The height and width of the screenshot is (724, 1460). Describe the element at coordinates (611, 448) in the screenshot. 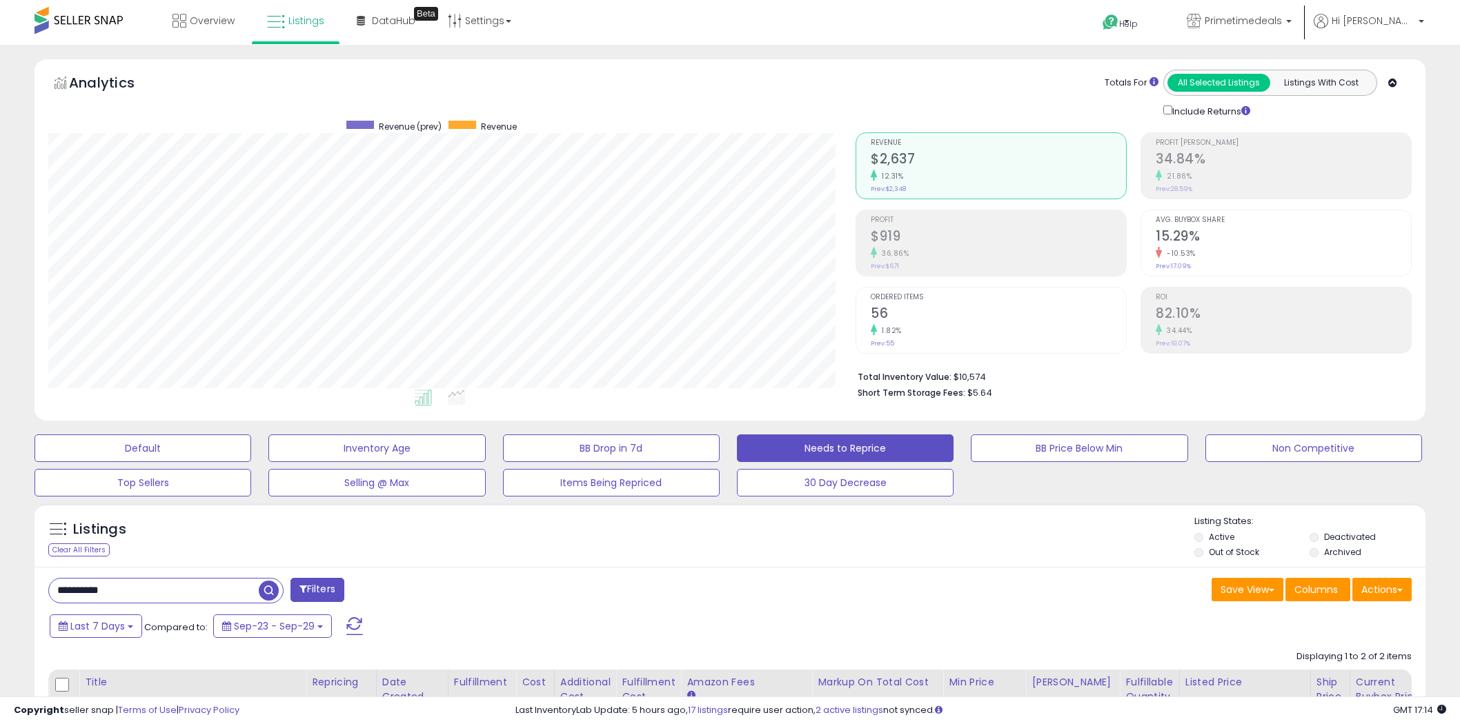

I see `button: BB Drop in 7d` at that location.